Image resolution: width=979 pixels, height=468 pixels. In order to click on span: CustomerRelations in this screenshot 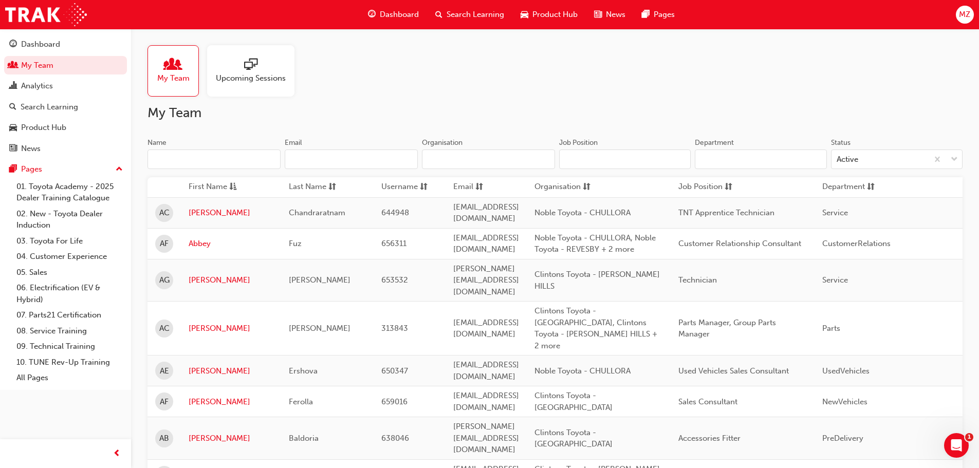, I will do `click(856, 244)`.